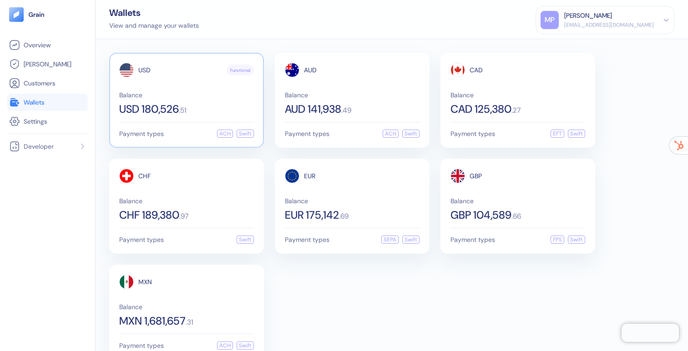 Image resolution: width=688 pixels, height=351 pixels. What do you see at coordinates (390, 240) in the screenshot?
I see `div: SEPA` at bounding box center [390, 240].